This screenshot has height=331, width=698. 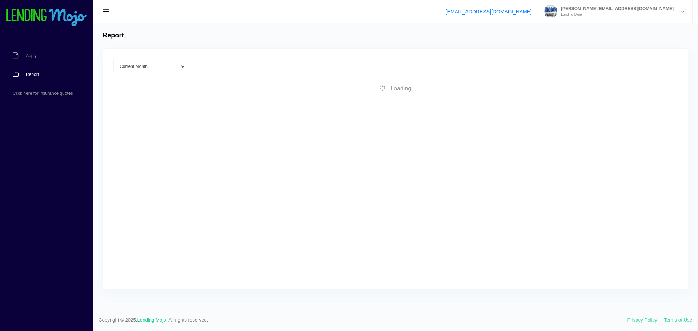 What do you see at coordinates (32, 74) in the screenshot?
I see `span: Report` at bounding box center [32, 74].